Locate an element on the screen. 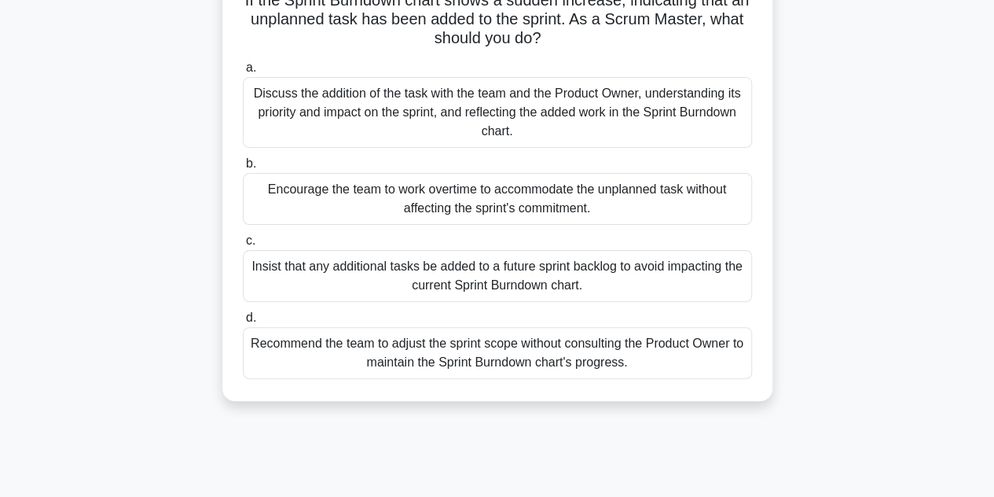 This screenshot has width=994, height=497. span: a. is located at coordinates (251, 67).